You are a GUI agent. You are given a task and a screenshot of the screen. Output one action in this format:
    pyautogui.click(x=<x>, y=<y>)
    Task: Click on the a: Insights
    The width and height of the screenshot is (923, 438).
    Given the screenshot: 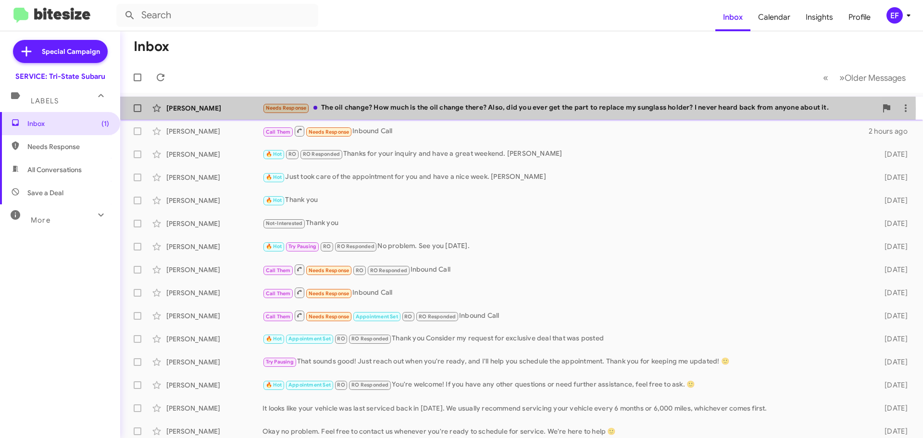 What is the action you would take?
    pyautogui.click(x=819, y=17)
    